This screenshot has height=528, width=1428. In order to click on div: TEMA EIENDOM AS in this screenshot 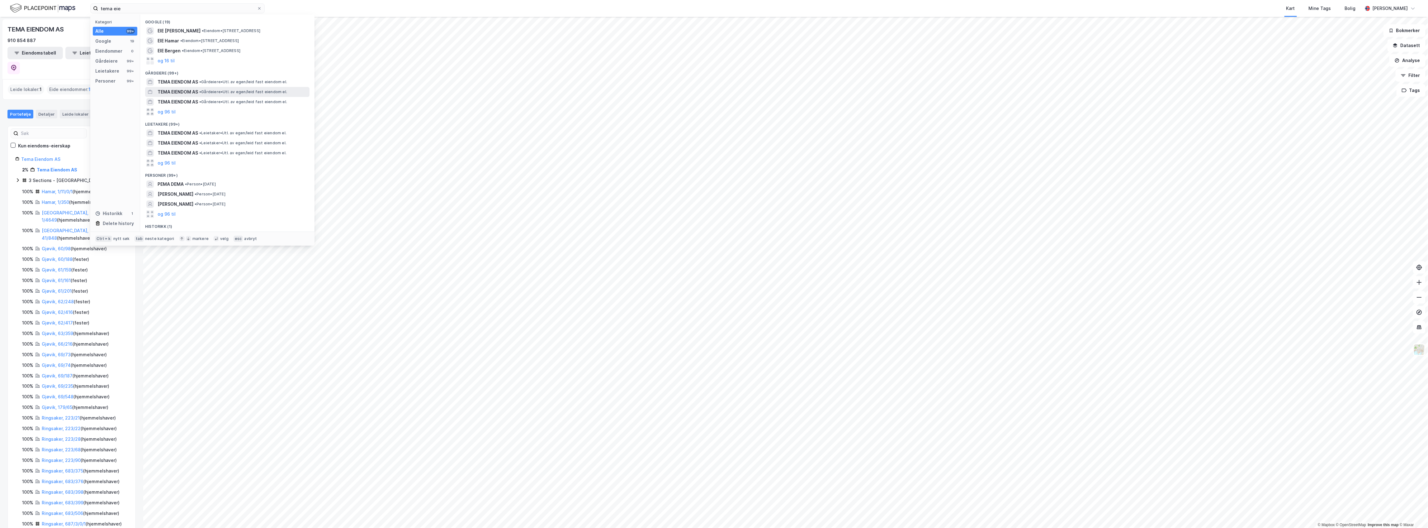, I will do `click(36, 29)`.